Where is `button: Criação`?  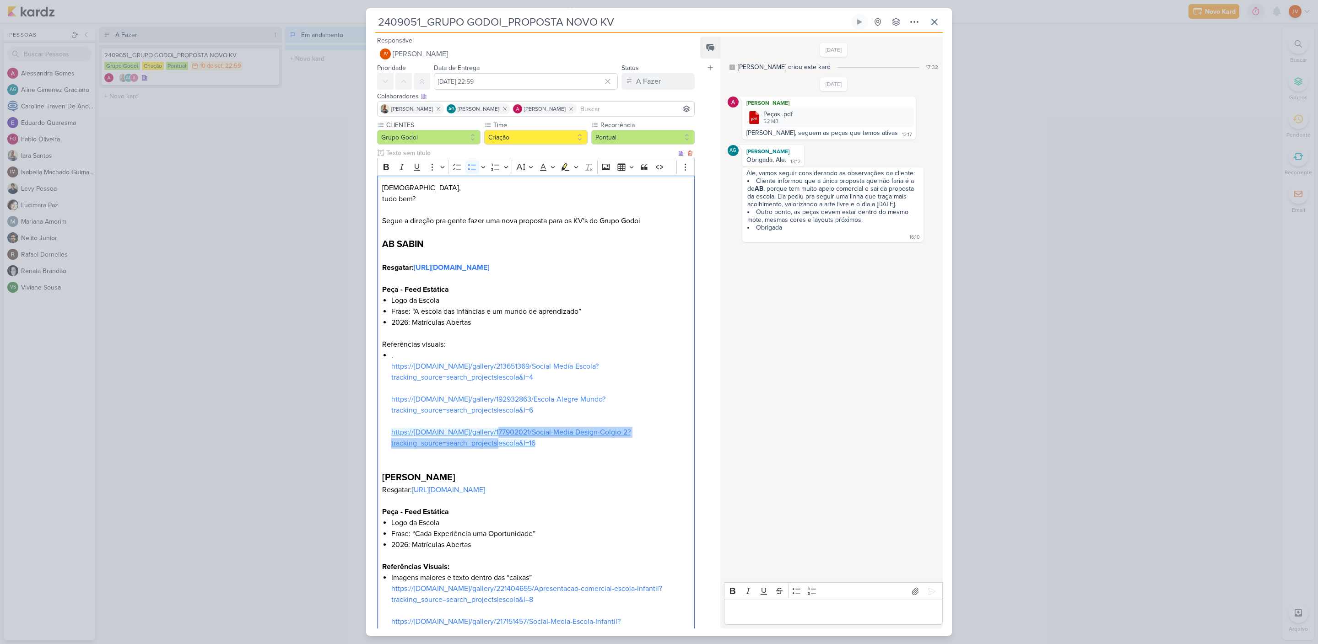
button: Criação is located at coordinates (536, 137).